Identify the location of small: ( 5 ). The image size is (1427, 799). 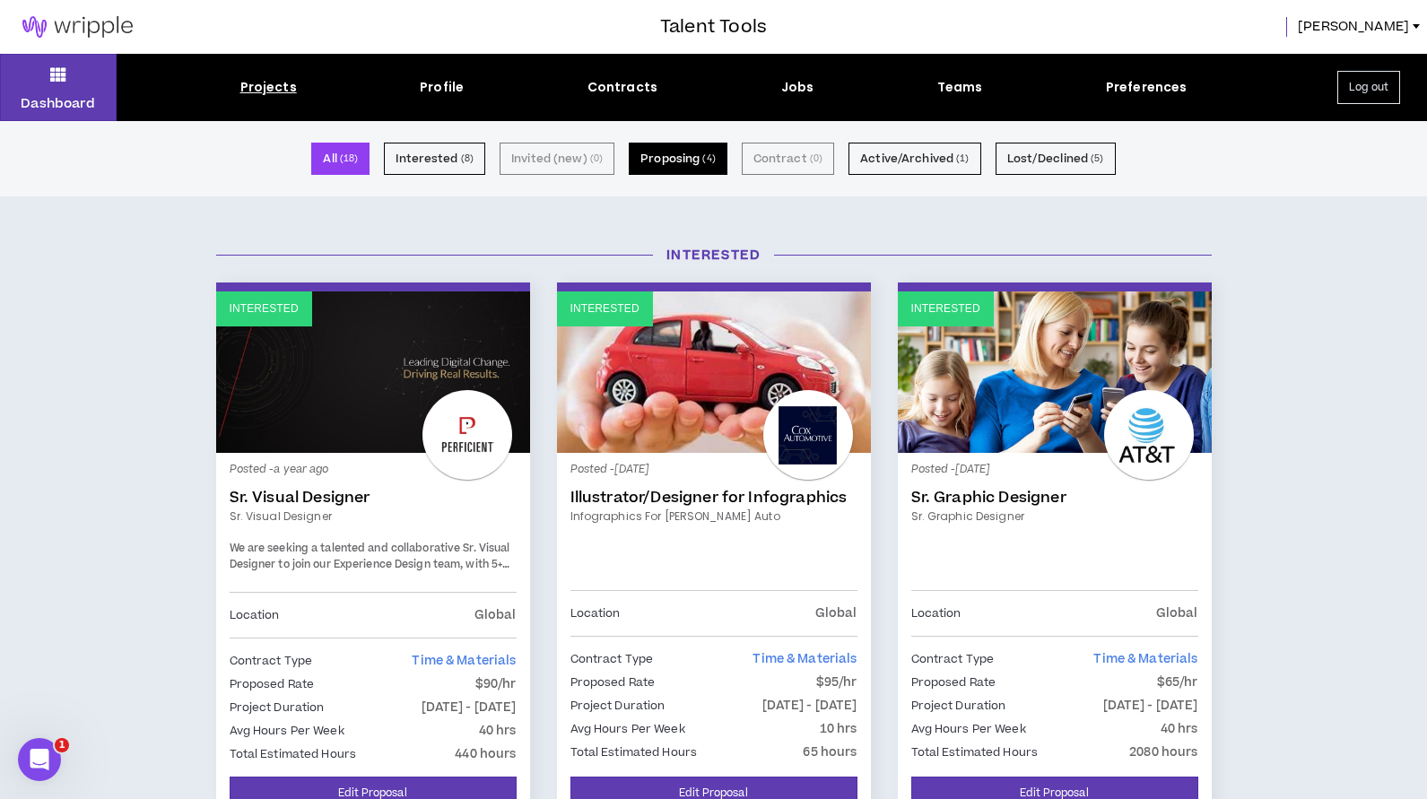
(1097, 159).